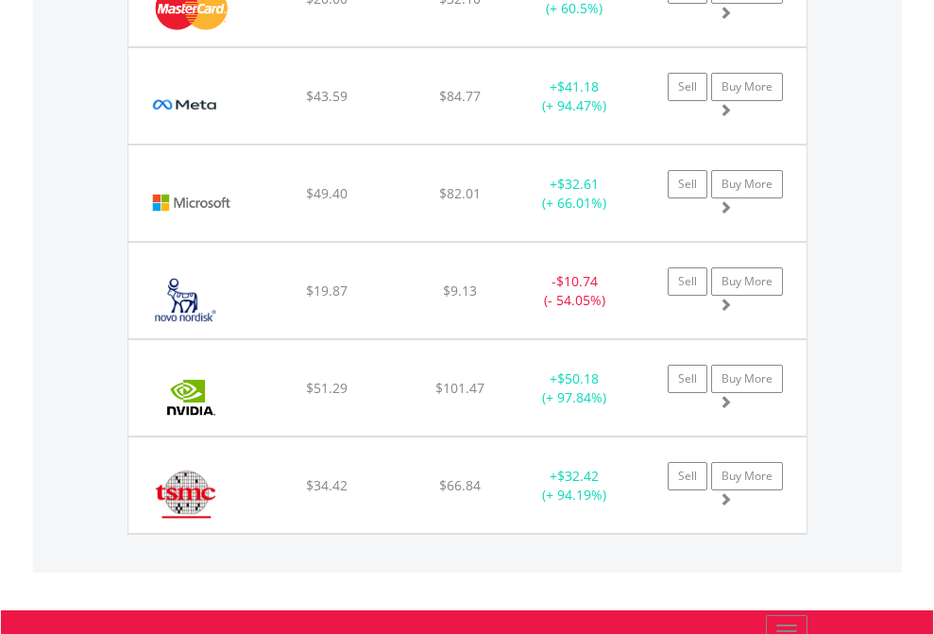  I want to click on div: + (+ 94.19%), so click(574, 486).